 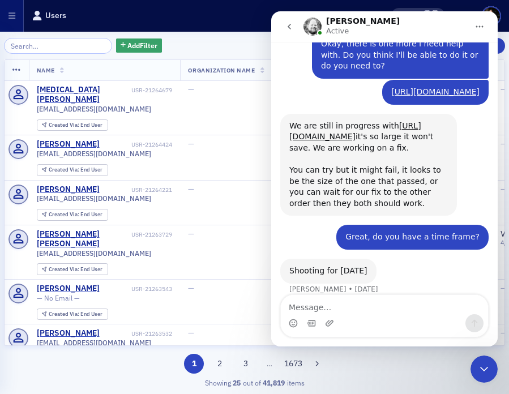 I want to click on div: We are still in progress with it's so large it won't save. We are working on a fix. You can try b..., so click(x=97, y=153).